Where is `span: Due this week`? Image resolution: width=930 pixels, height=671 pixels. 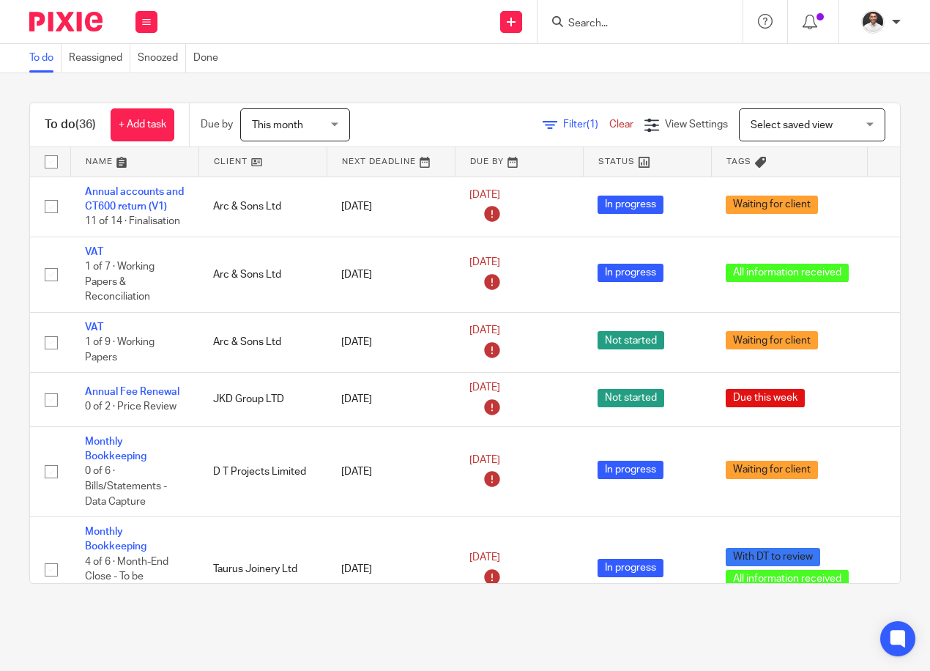
span: Due this week is located at coordinates (765, 398).